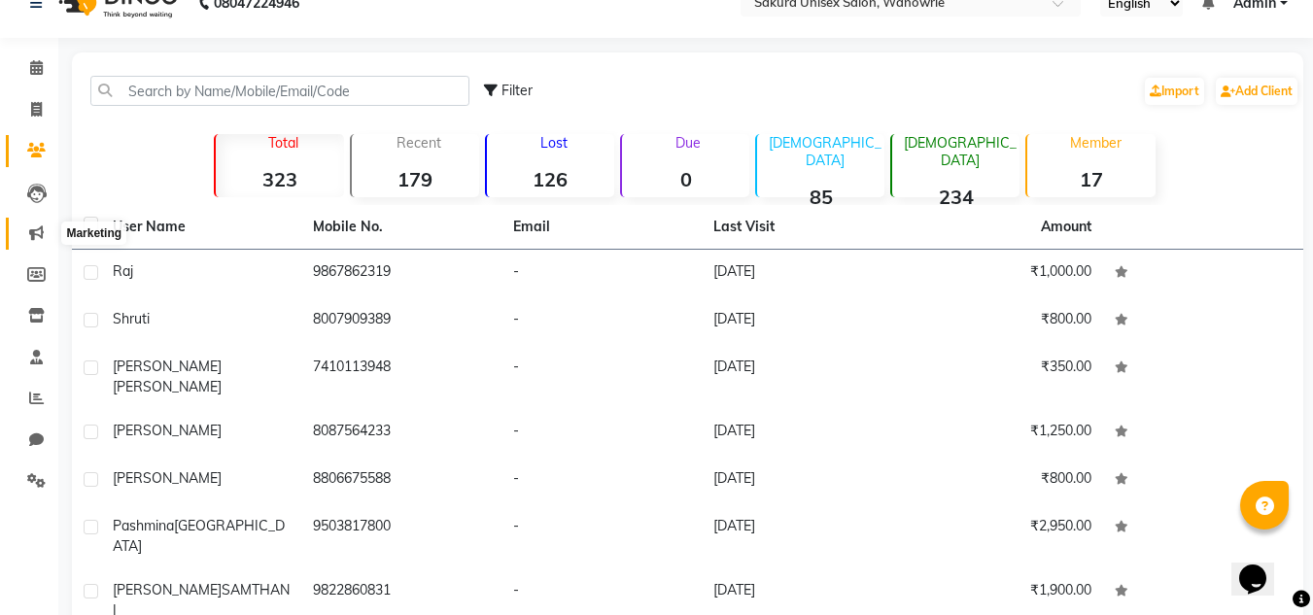 The width and height of the screenshot is (1313, 615). I want to click on strong: 323, so click(279, 179).